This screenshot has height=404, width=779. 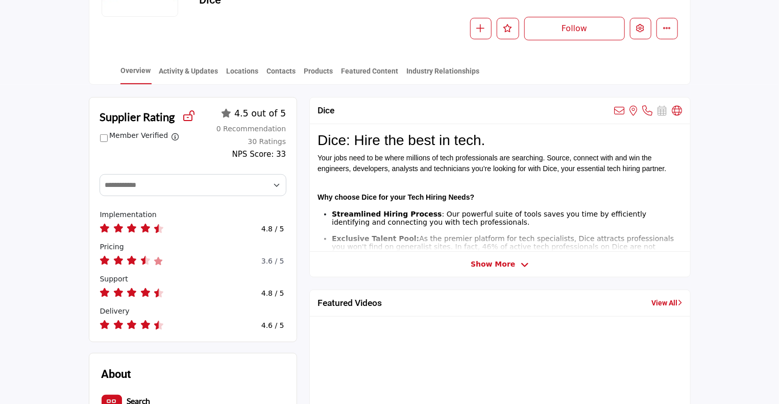 I want to click on span: How would you rate their support?, so click(x=114, y=279).